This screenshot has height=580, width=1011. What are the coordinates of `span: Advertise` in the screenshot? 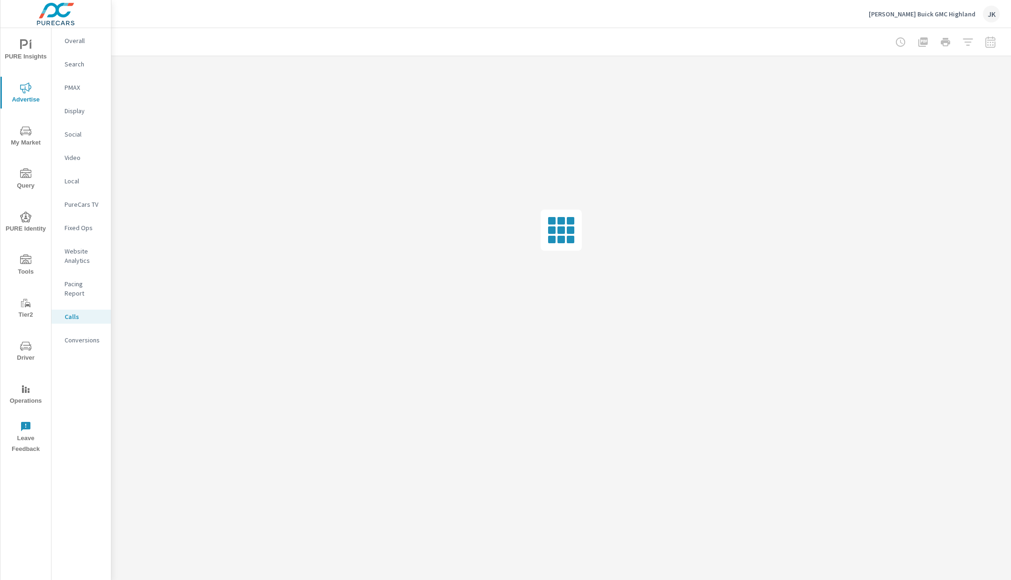 It's located at (26, 94).